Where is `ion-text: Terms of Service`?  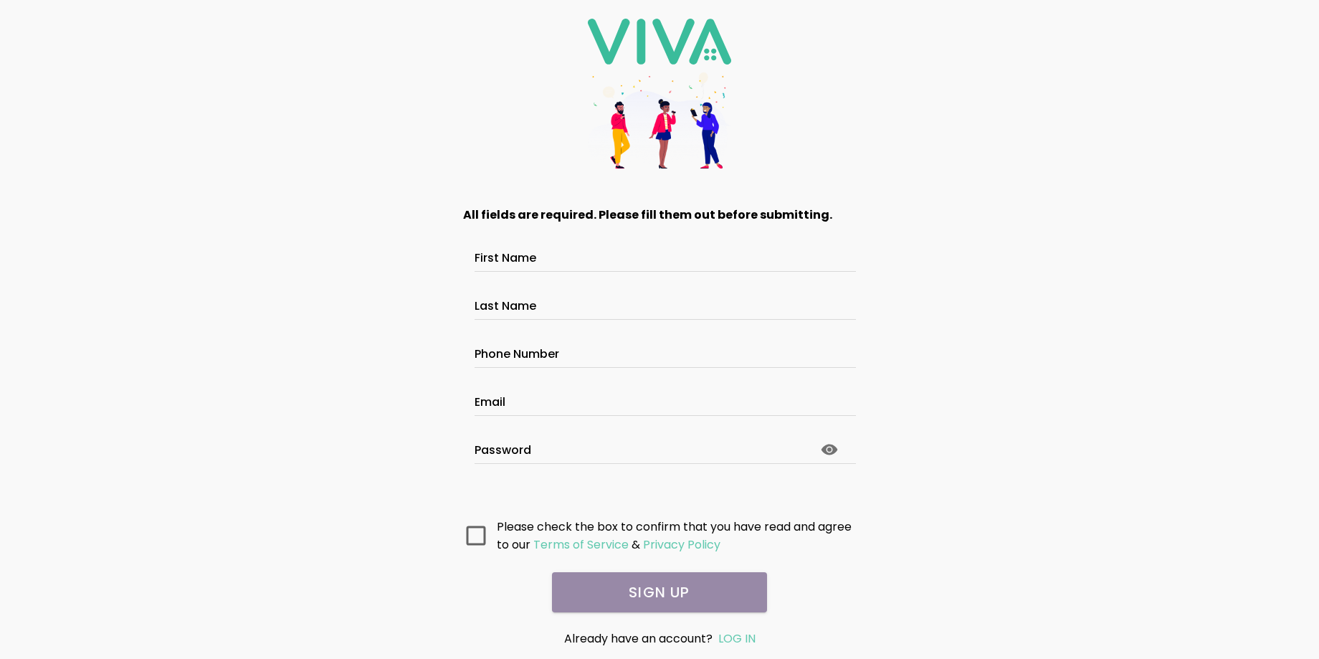
ion-text: Terms of Service is located at coordinates (581, 544).